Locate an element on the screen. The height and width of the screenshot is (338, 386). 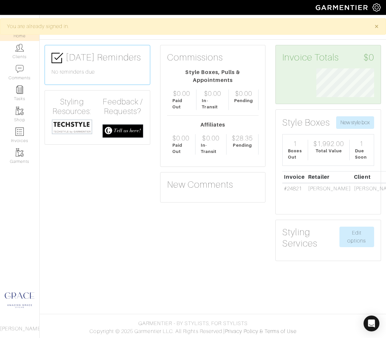
th: Invoice is located at coordinates (294, 177).